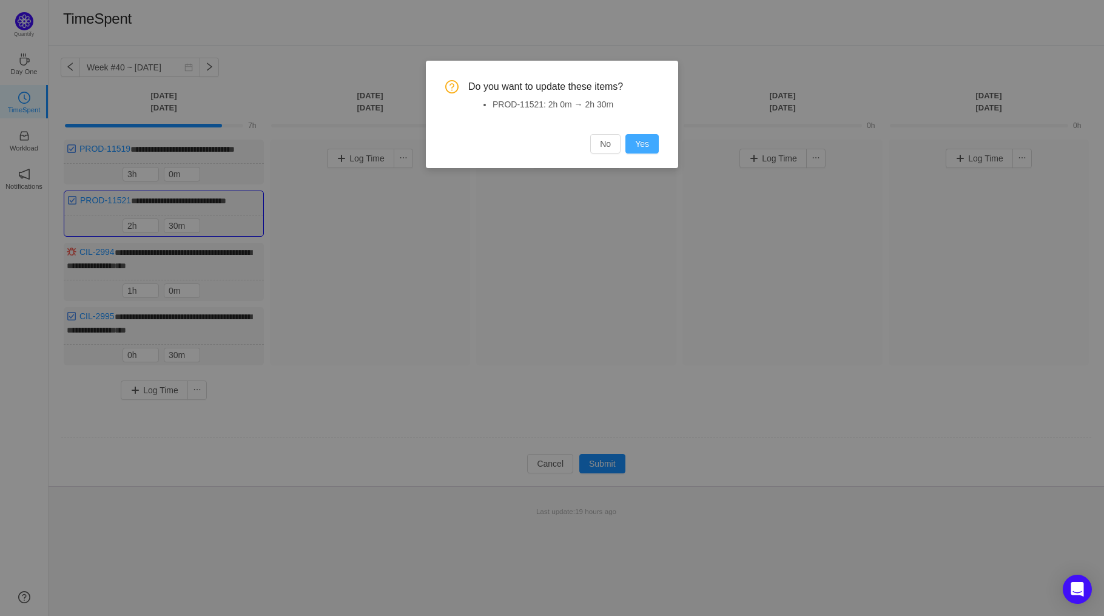 The width and height of the screenshot is (1104, 616). What do you see at coordinates (1077, 589) in the screenshot?
I see `div: Open Intercom Messenger` at bounding box center [1077, 589].